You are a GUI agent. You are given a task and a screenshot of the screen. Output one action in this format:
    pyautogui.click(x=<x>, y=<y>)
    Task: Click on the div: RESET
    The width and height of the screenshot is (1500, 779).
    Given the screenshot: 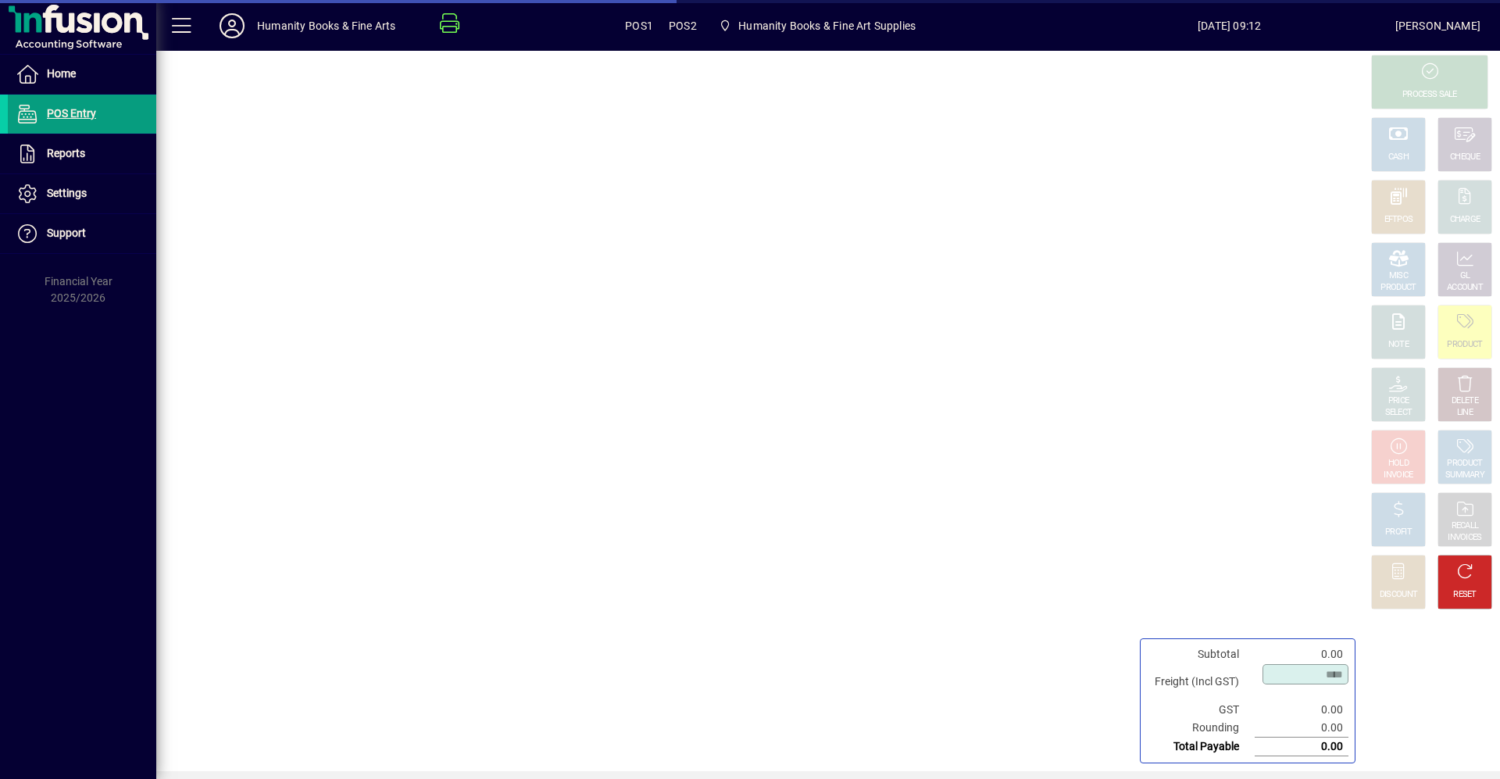 What is the action you would take?
    pyautogui.click(x=1465, y=594)
    